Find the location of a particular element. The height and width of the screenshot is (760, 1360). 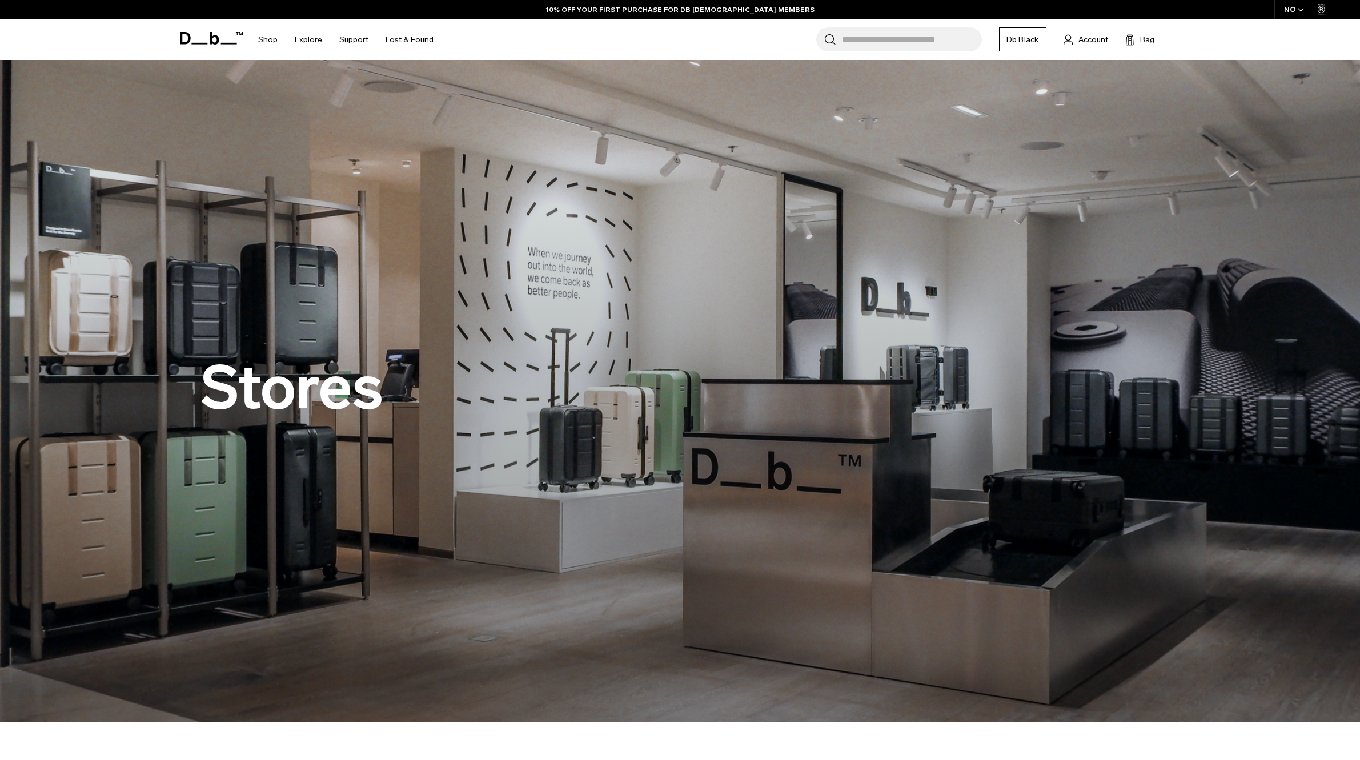

h2: Stores is located at coordinates (292, 388).